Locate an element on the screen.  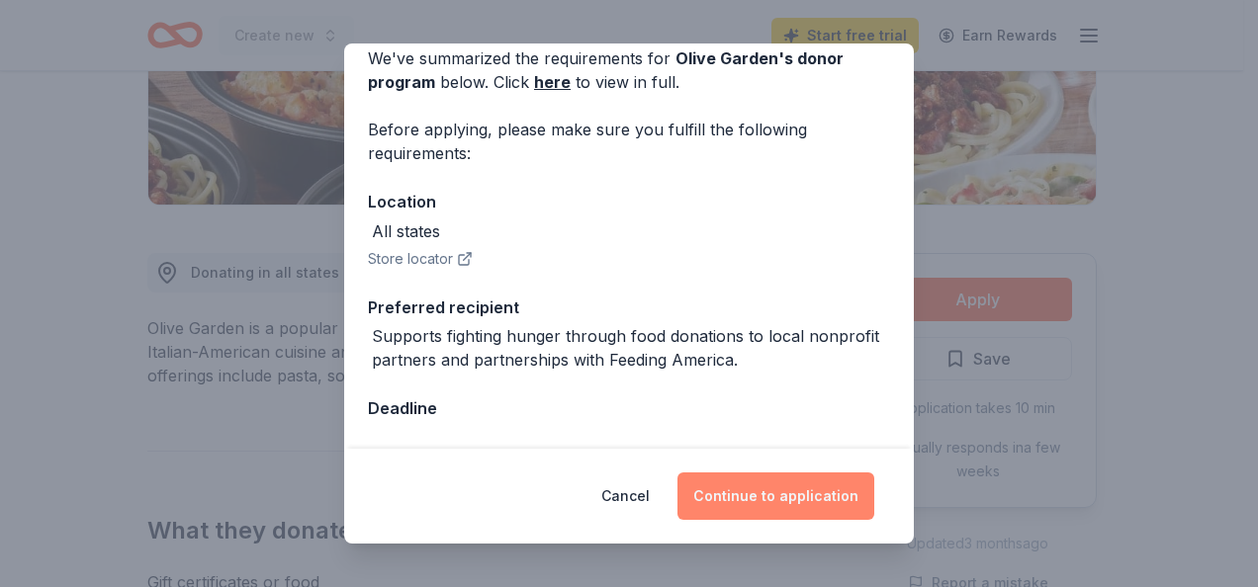
div: Supports fighting hunger through food donations to local nonprofit partners and partnerships with... is located at coordinates (631, 348).